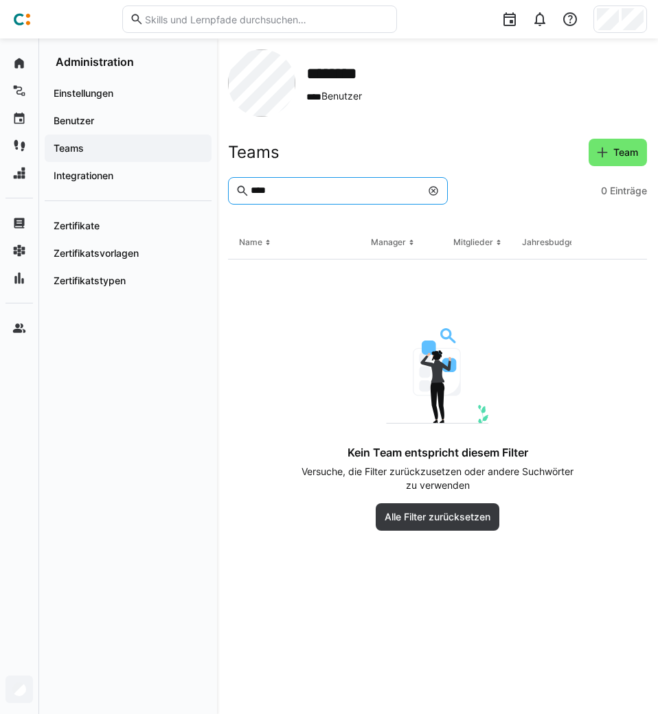 The width and height of the screenshot is (658, 714). I want to click on div: Mitglieder, so click(473, 242).